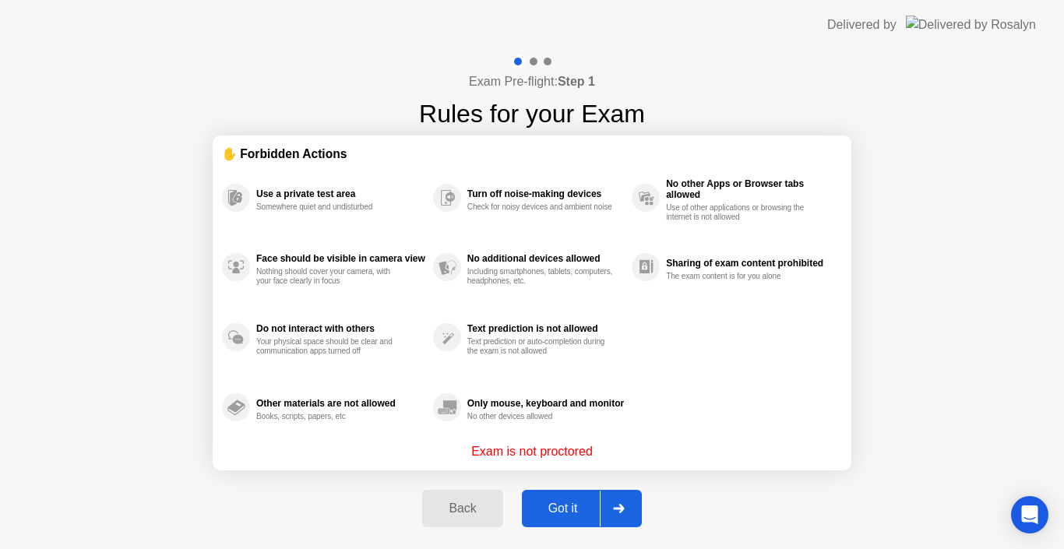 The image size is (1064, 549). What do you see at coordinates (340, 194) in the screenshot?
I see `div: Use a private test area` at bounding box center [340, 194].